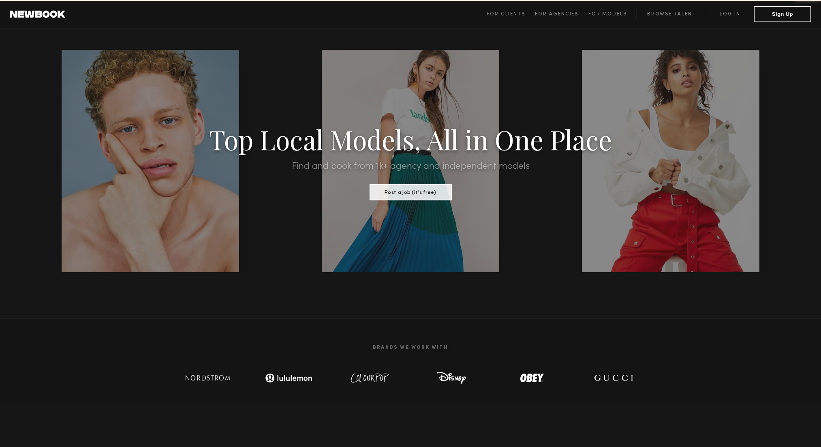 The height and width of the screenshot is (447, 821). I want to click on img: logo-lulu.svg, so click(289, 378).